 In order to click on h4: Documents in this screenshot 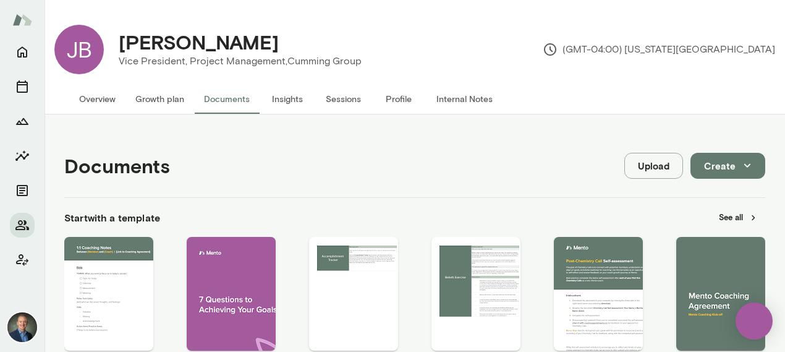, I will do `click(117, 166)`.